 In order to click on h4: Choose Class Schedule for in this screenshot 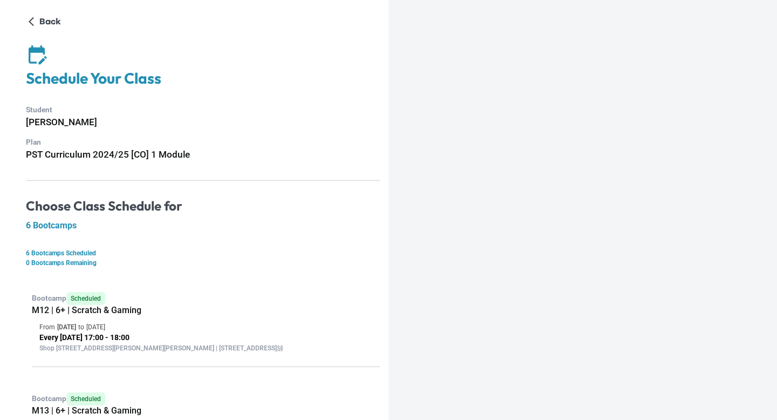, I will do `click(203, 206)`.